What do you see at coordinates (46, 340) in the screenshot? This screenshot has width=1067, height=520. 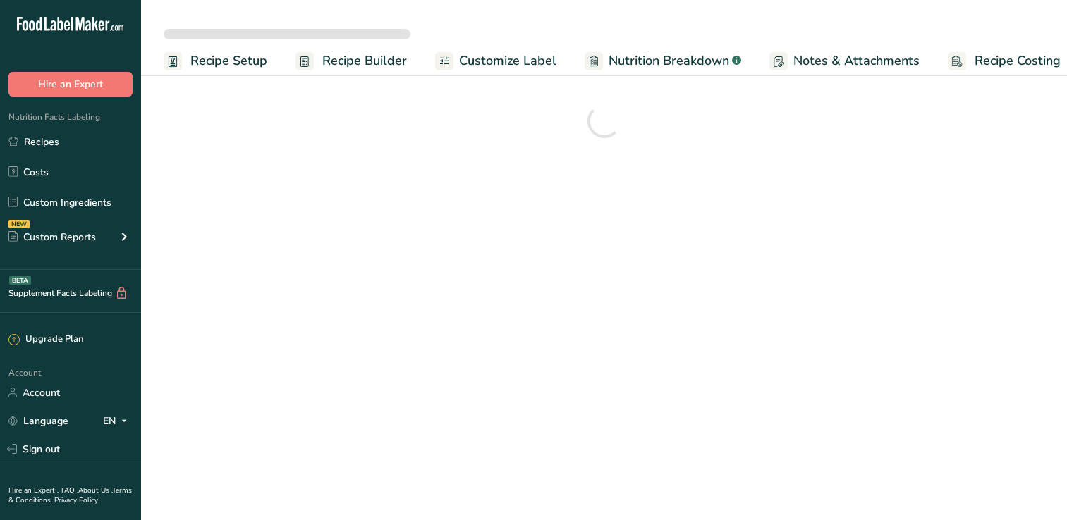 I see `div: Upgrade Plan` at bounding box center [46, 340].